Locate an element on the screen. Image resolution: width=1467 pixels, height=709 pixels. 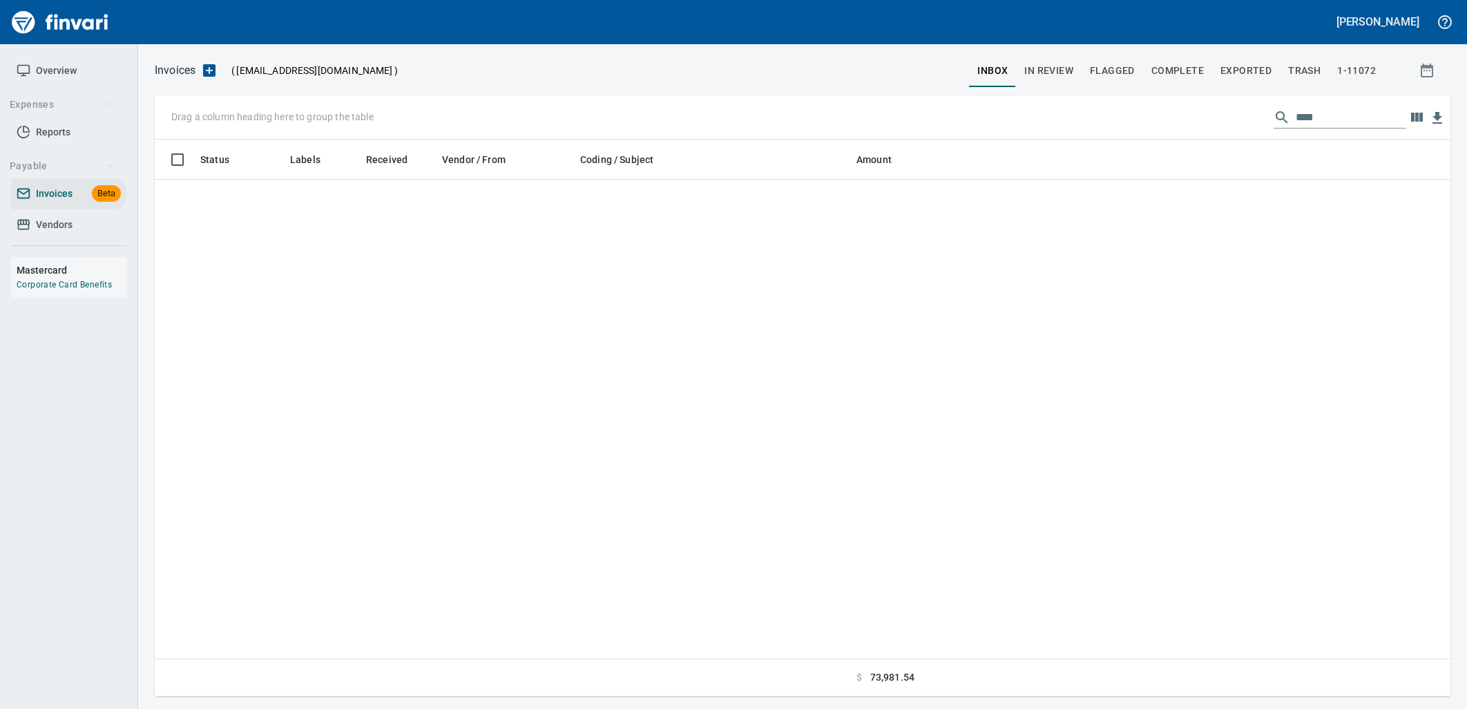
span: Vendors is located at coordinates (54, 224).